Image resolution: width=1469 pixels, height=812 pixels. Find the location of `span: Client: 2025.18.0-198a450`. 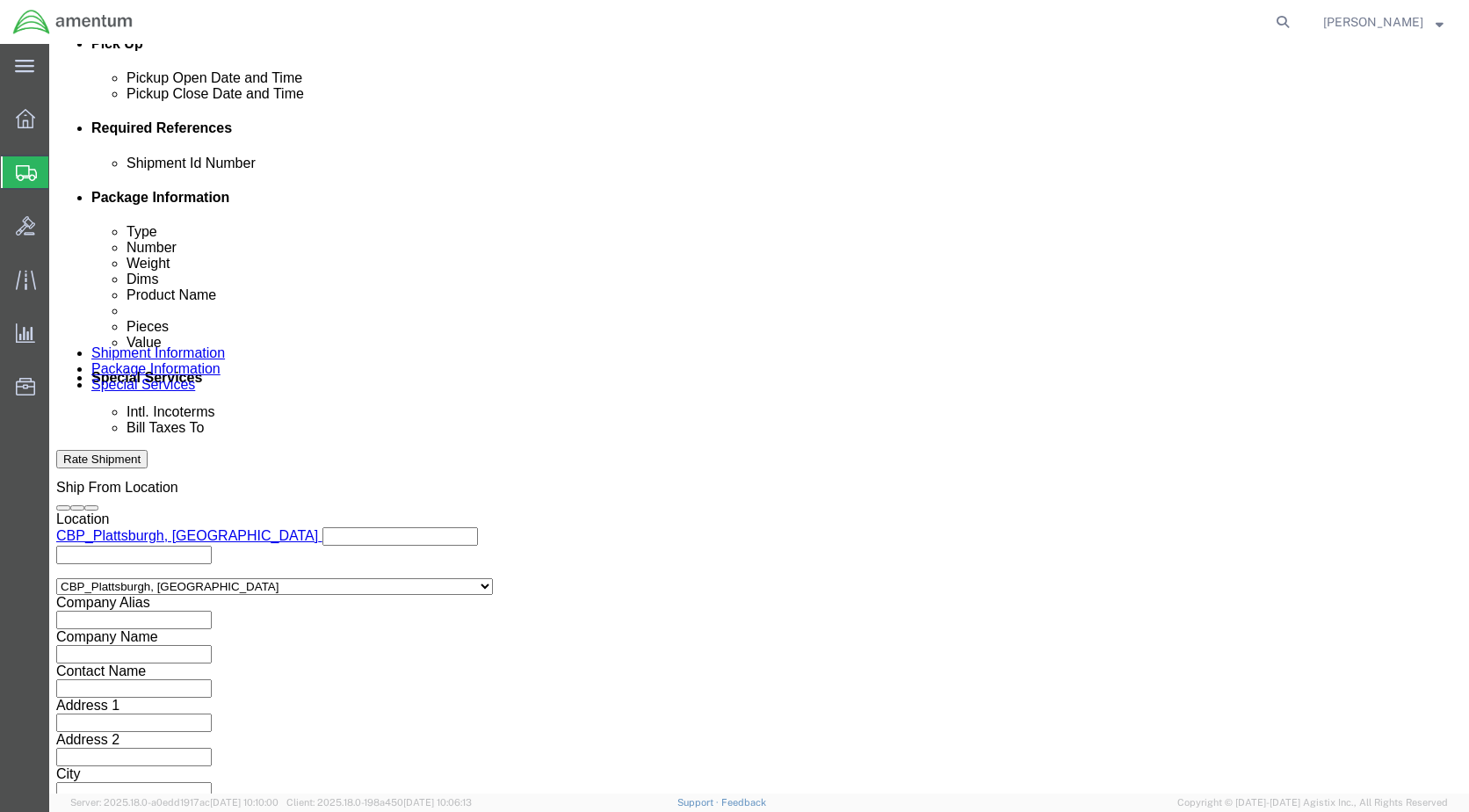

span: Client: 2025.18.0-198a450 is located at coordinates (378, 802).